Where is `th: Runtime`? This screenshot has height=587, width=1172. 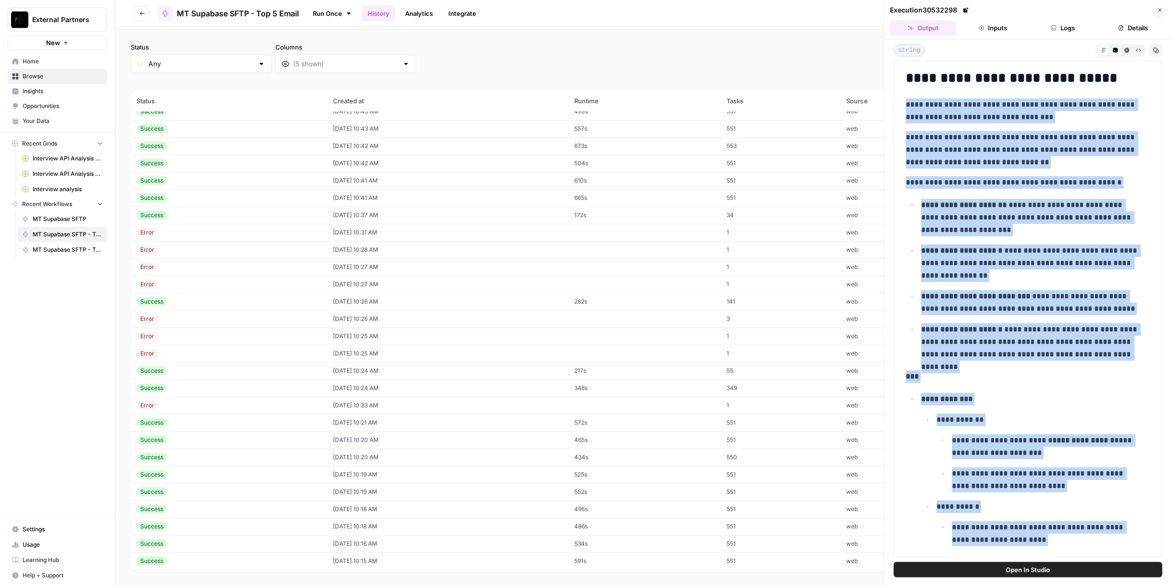 th: Runtime is located at coordinates (645, 101).